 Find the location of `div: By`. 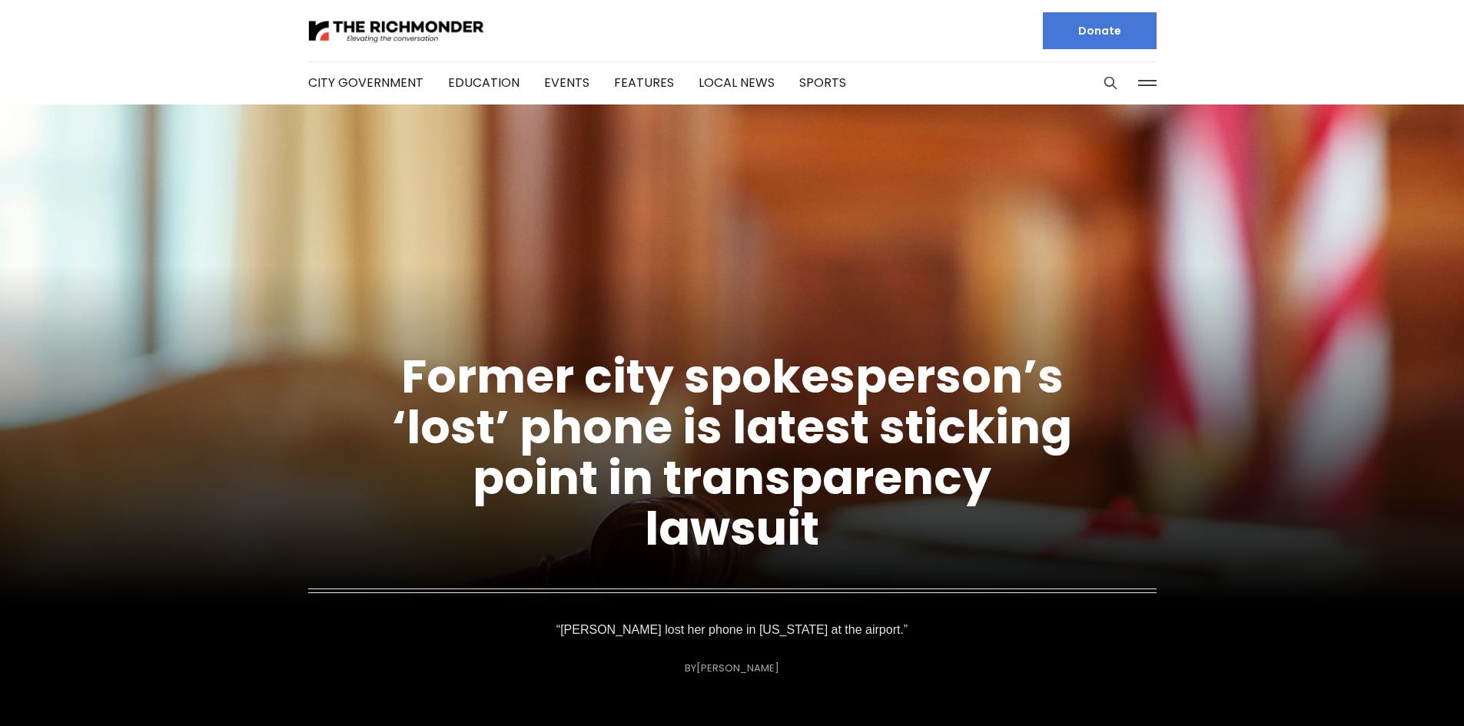

div: By is located at coordinates (732, 668).